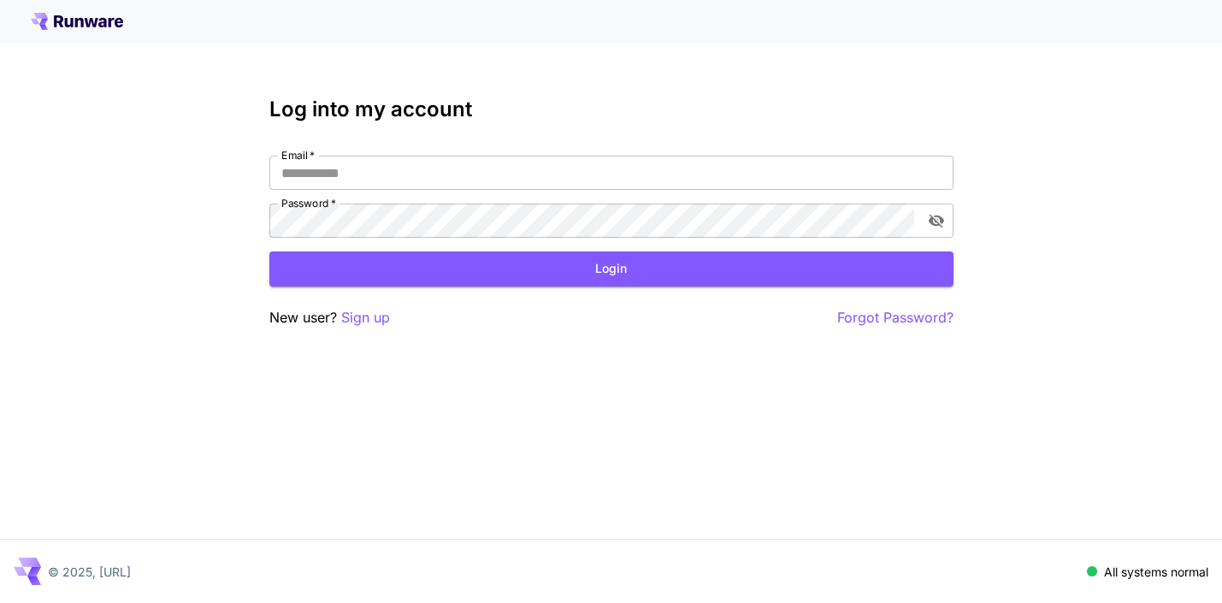 The height and width of the screenshot is (603, 1222). I want to click on button: Forgot Password?, so click(895, 317).